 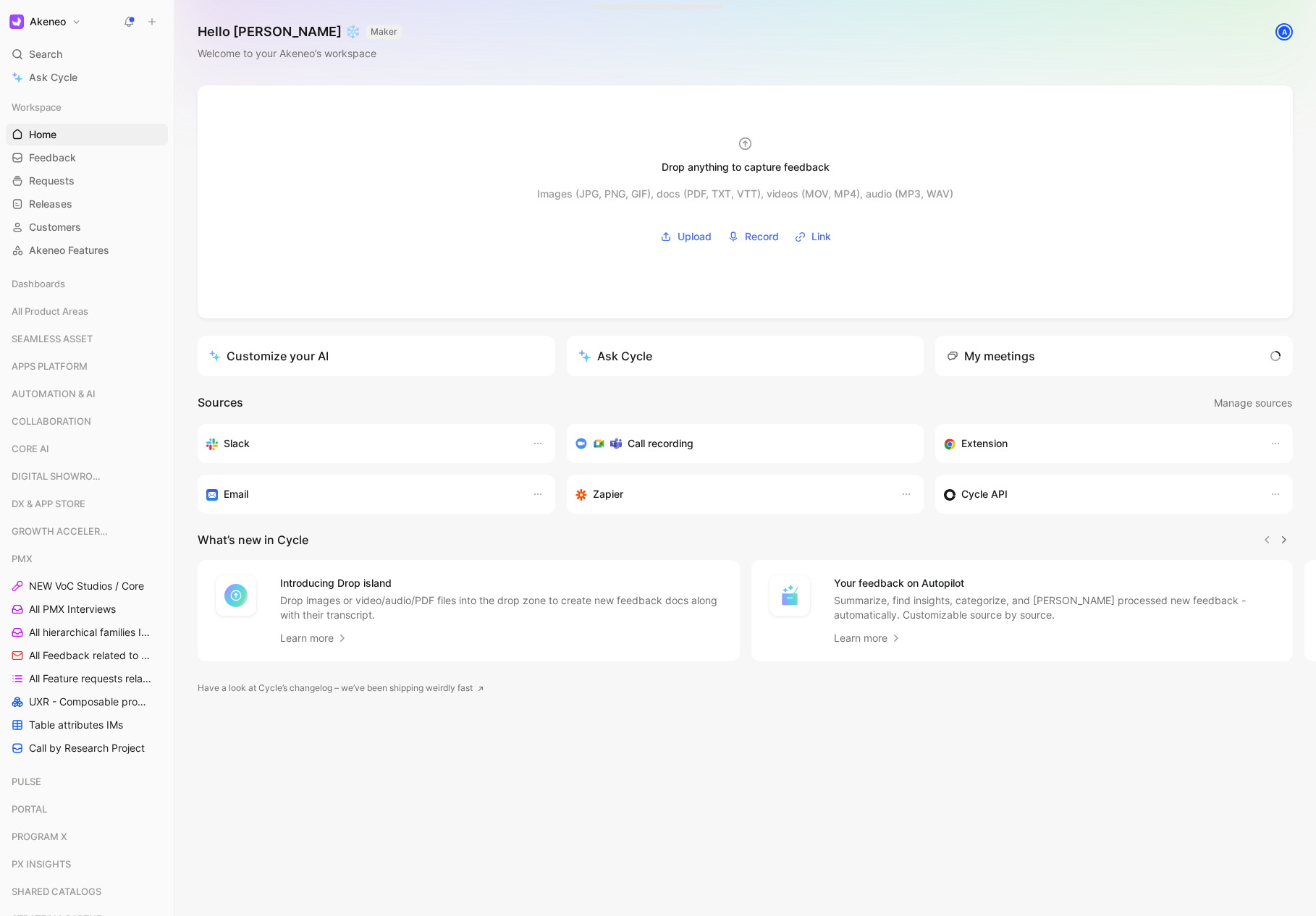 I want to click on div: Workspace, so click(x=86, y=107).